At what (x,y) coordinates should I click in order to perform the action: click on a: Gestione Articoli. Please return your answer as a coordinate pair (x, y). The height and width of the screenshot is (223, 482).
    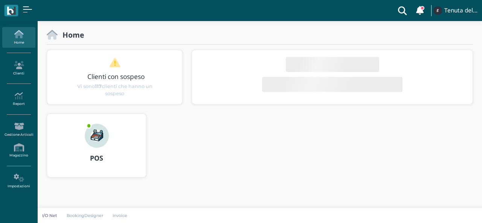
    Looking at the image, I should click on (18, 130).